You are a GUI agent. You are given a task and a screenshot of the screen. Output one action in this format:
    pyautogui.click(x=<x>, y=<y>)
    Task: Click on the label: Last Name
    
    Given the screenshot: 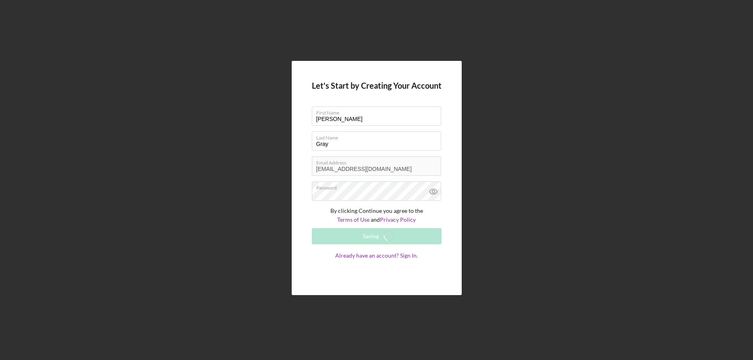 What is the action you would take?
    pyautogui.click(x=379, y=136)
    